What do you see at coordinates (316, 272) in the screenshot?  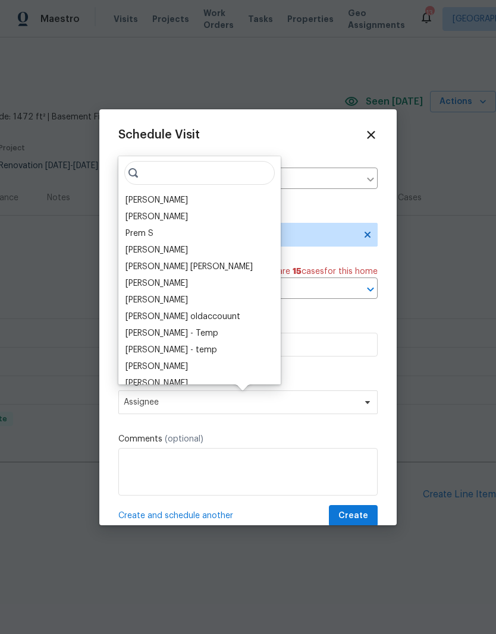 I see `span: There are case s for this home` at bounding box center [316, 272].